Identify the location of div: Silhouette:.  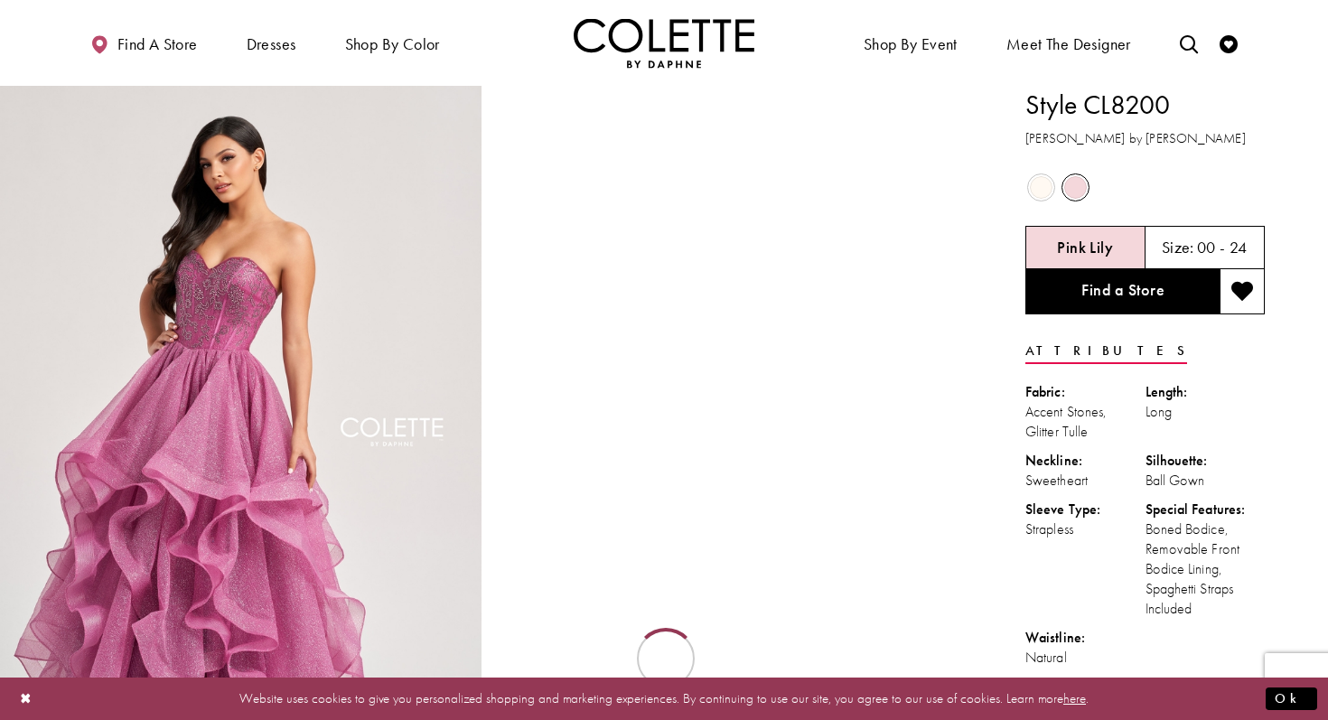
(1205, 461).